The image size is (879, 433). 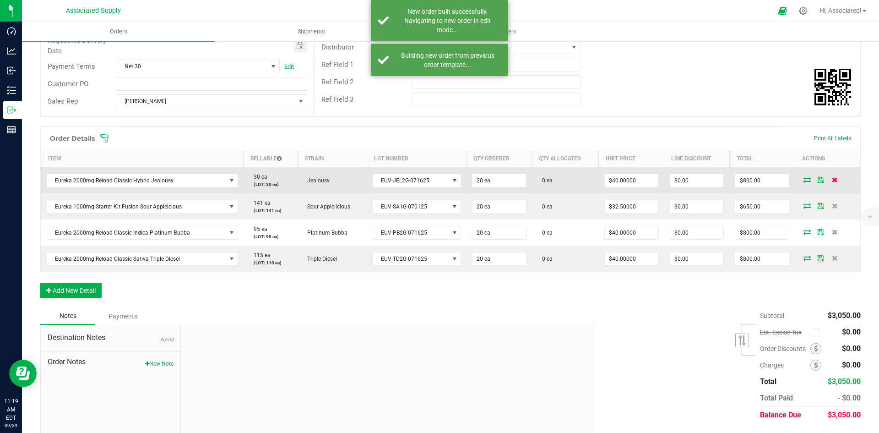 What do you see at coordinates (110, 362) in the screenshot?
I see `span: Order Notes` at bounding box center [110, 362].